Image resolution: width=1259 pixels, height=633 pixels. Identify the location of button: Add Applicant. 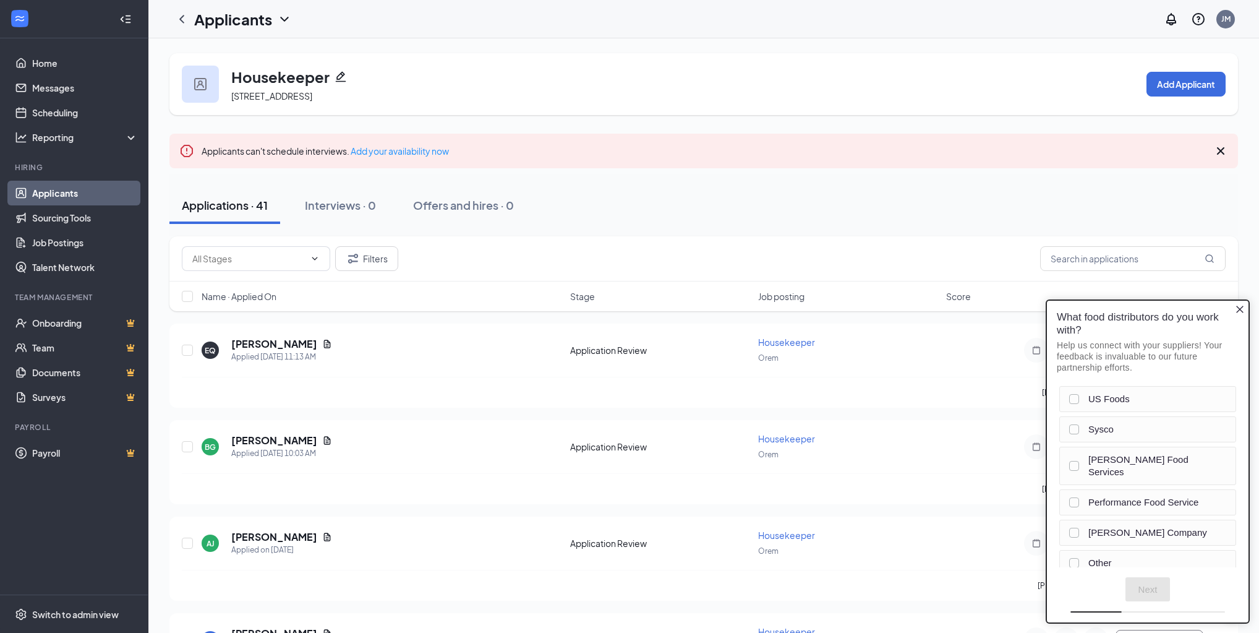
(1186, 84).